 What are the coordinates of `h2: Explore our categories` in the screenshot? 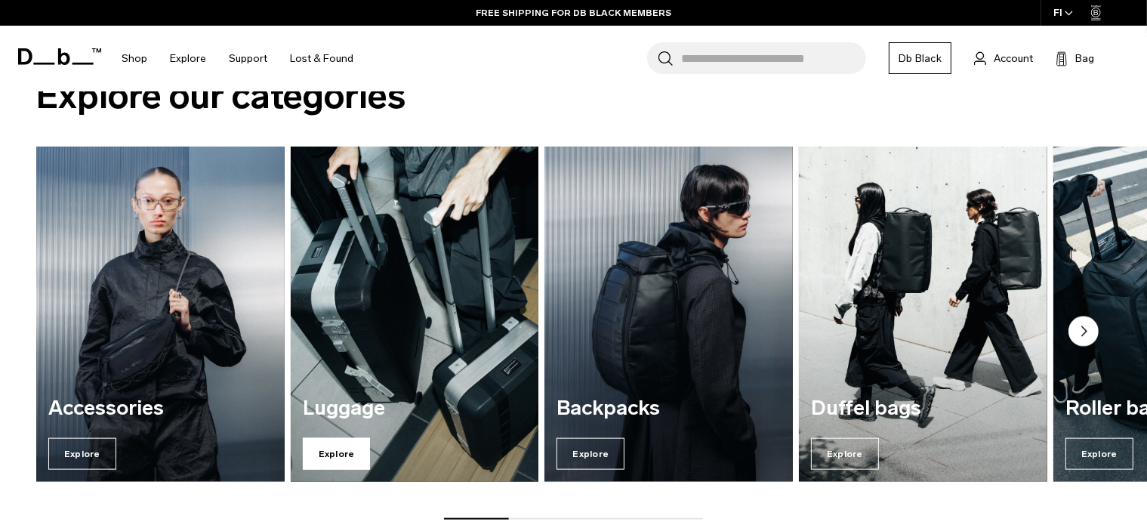 It's located at (573, 96).